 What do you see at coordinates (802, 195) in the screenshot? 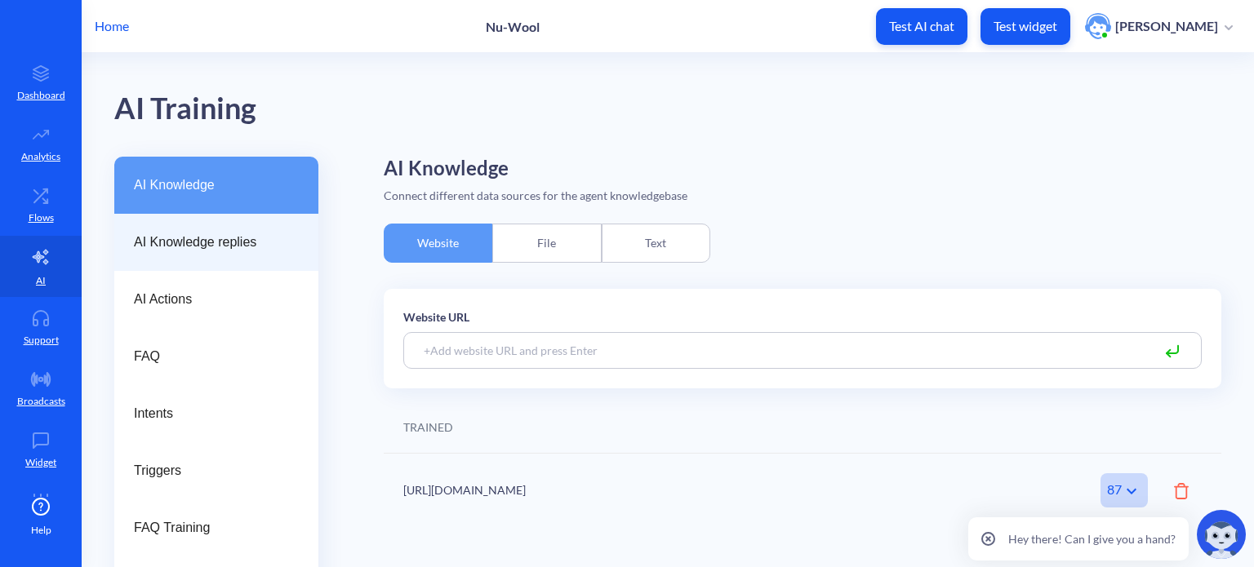
I see `div: Connect different data sources for the agent knowledgebase` at bounding box center [802, 195].